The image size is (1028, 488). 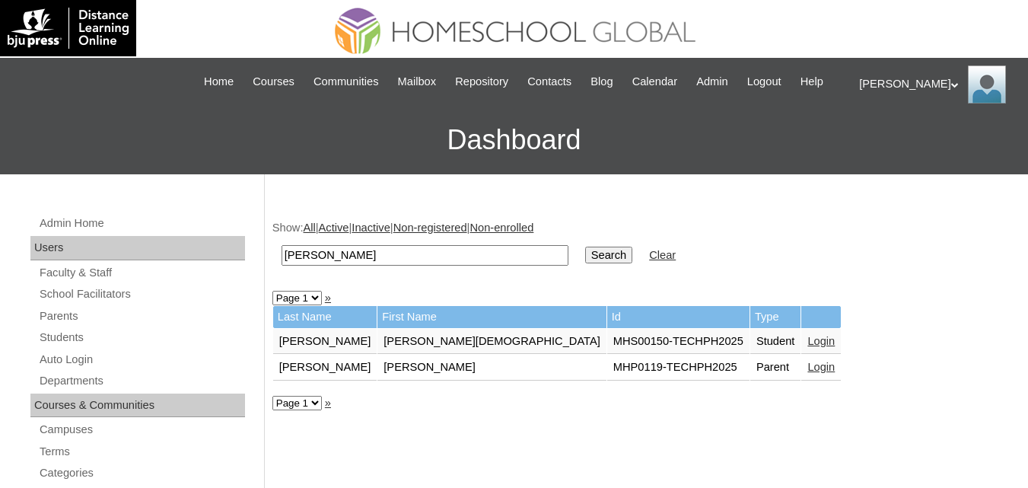 I want to click on a: Help, so click(x=812, y=81).